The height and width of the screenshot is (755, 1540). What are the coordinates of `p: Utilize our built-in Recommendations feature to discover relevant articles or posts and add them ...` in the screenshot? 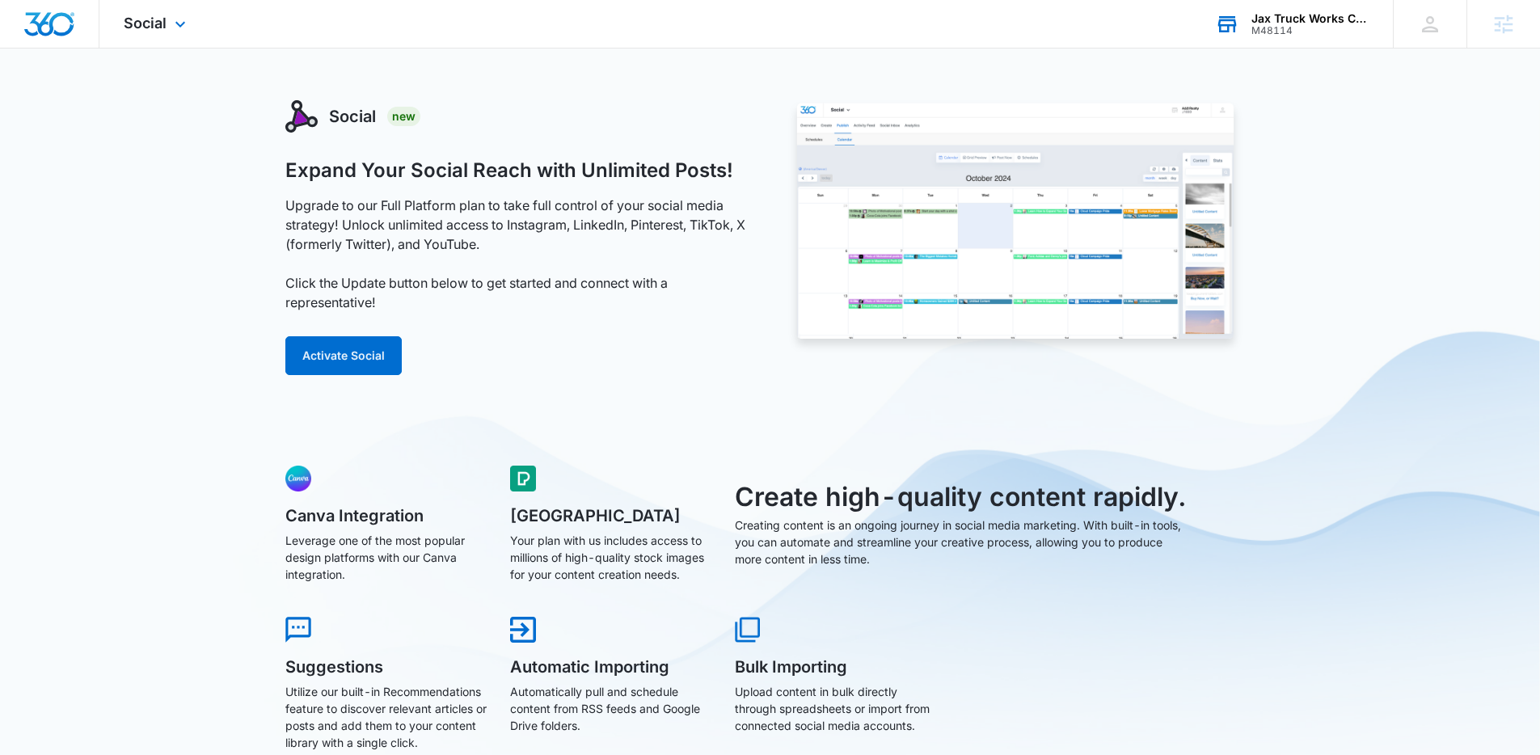 It's located at (386, 717).